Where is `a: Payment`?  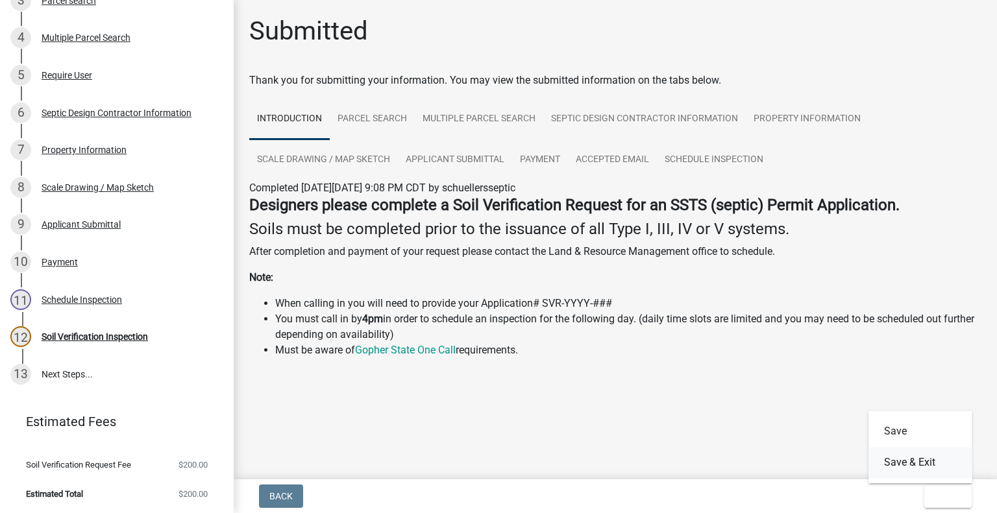 a: Payment is located at coordinates (540, 160).